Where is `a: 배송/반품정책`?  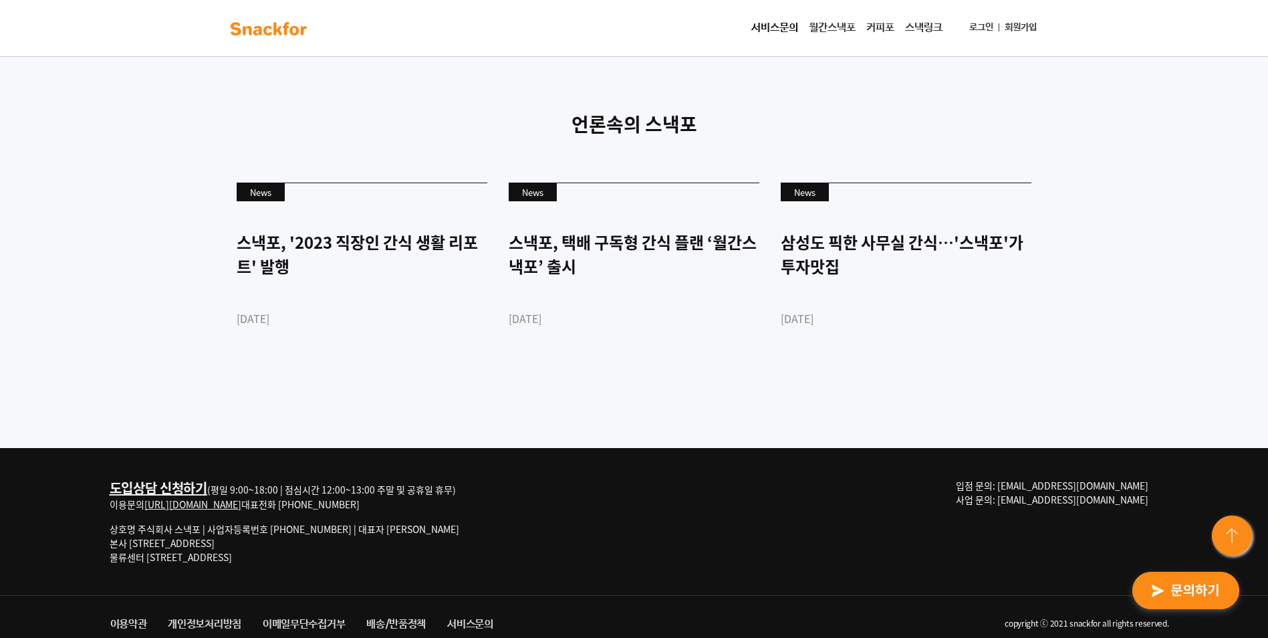 a: 배송/반품정책 is located at coordinates (396, 624).